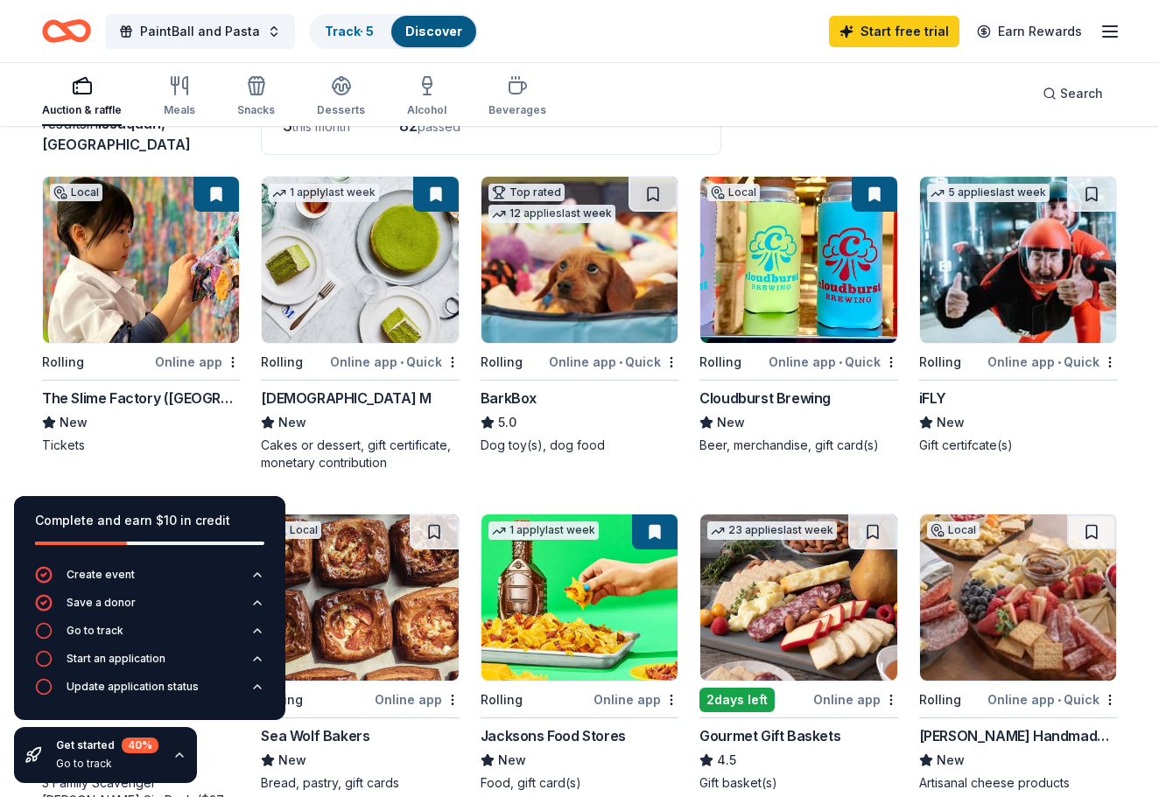 Image resolution: width=1159 pixels, height=797 pixels. Describe the element at coordinates (737, 700) in the screenshot. I see `div: 2 days left` at that location.